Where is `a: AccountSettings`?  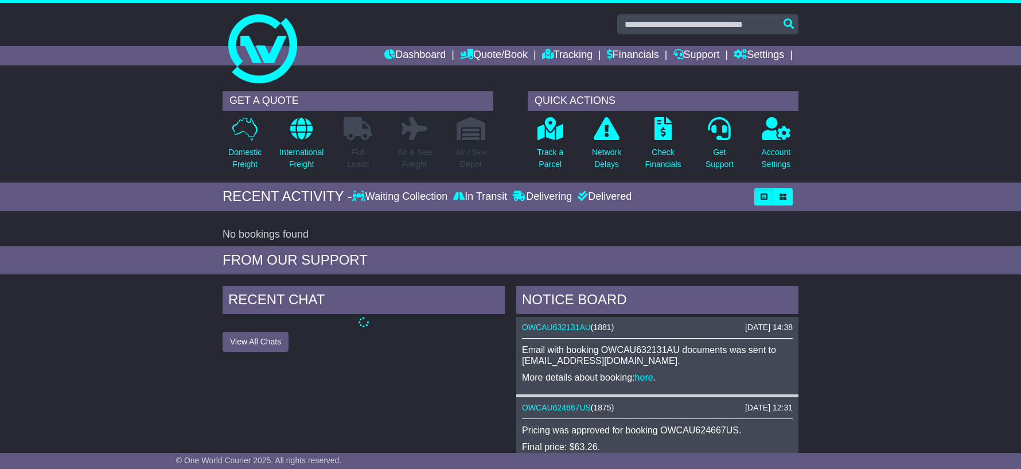
a: AccountSettings is located at coordinates (776, 146).